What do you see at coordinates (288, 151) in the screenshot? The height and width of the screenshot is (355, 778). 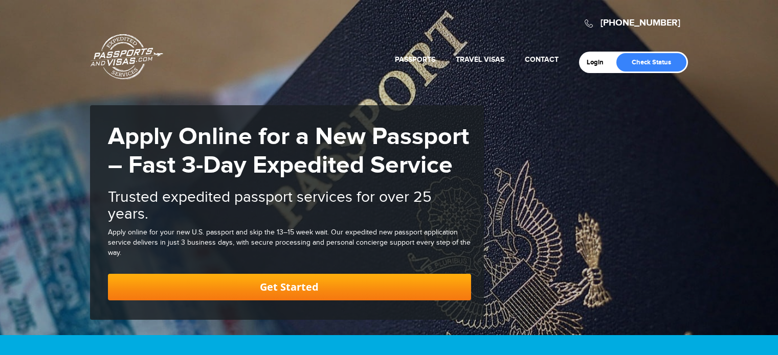 I see `strong: Apply Online for a New Passport – Fast 3-Day Expedited Service` at bounding box center [288, 151].